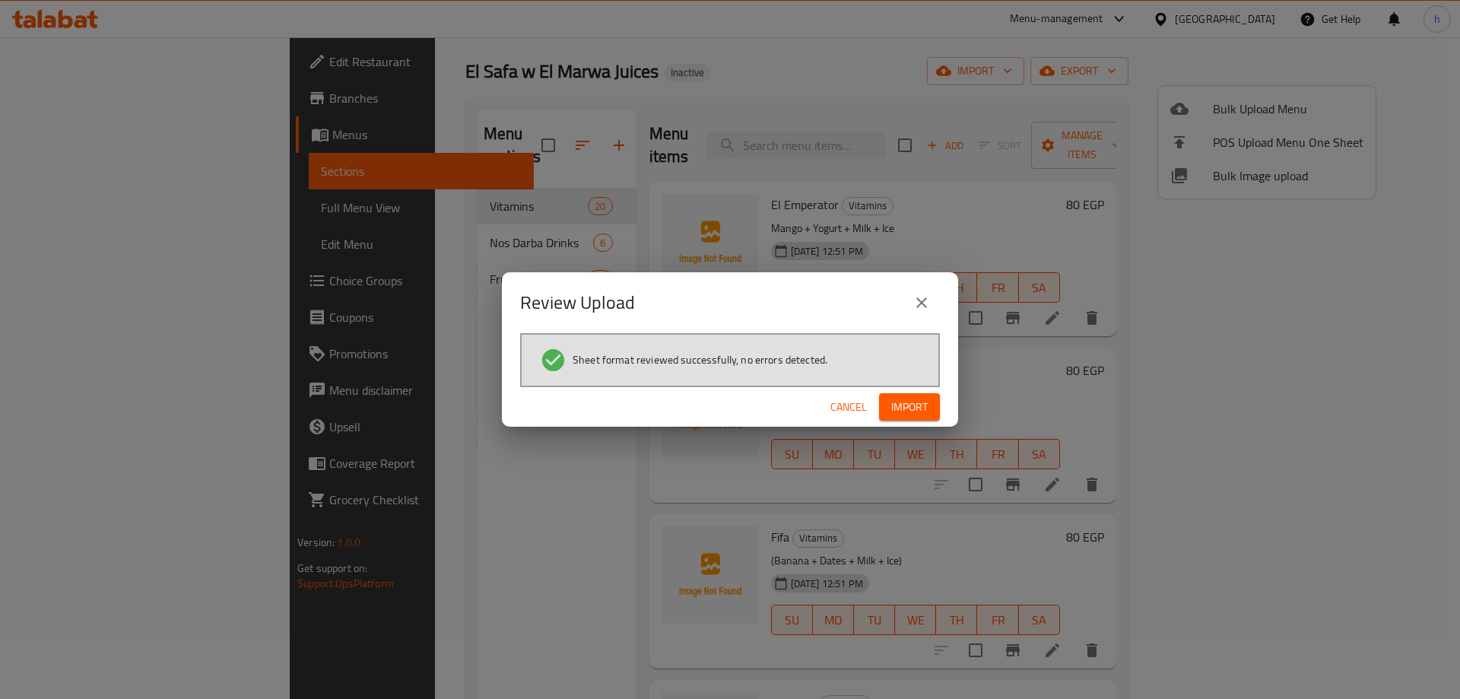 The width and height of the screenshot is (1460, 699). I want to click on button: close, so click(922, 303).